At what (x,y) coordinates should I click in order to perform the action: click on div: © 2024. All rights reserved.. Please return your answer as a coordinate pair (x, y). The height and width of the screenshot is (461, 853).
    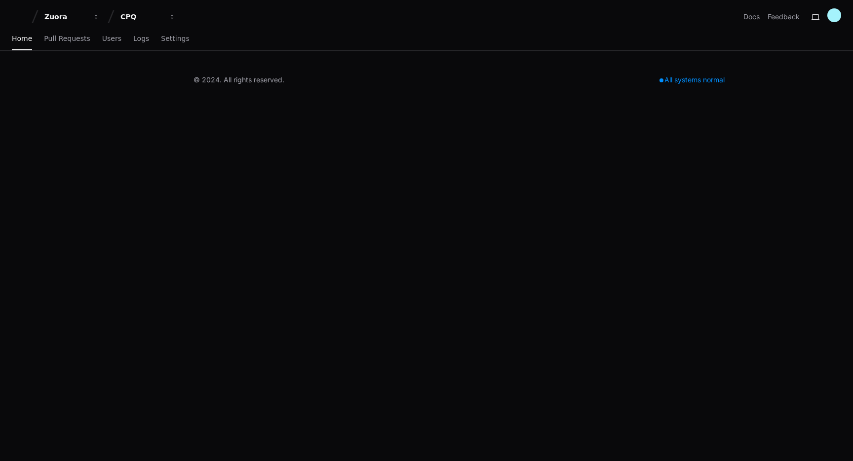
    Looking at the image, I should click on (239, 80).